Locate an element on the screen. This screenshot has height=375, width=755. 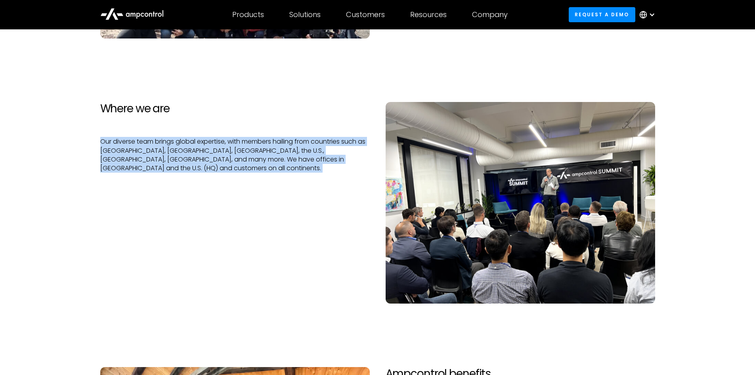
p: Our diverse team brings global expertise, with members hailing from countries such as [GEOGRAPHIC... is located at coordinates (235, 155).